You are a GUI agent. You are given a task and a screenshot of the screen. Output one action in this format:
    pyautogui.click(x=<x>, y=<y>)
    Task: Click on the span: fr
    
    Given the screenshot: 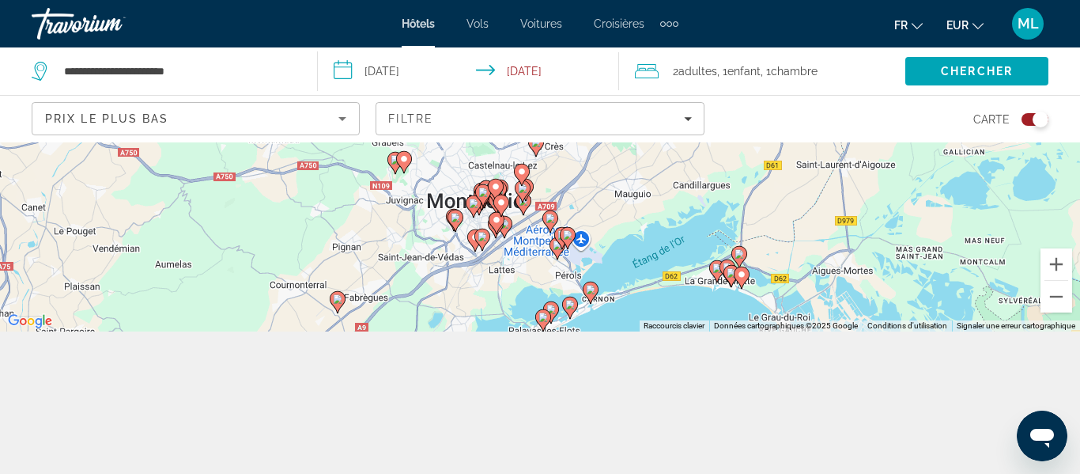 What is the action you would take?
    pyautogui.click(x=900, y=25)
    